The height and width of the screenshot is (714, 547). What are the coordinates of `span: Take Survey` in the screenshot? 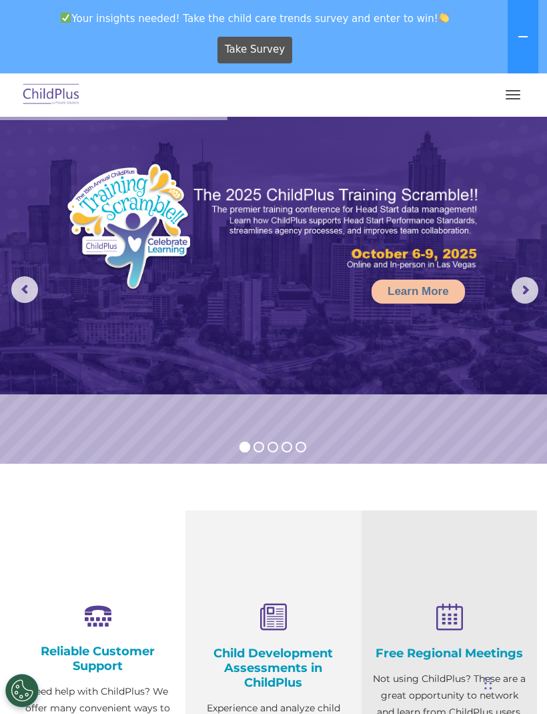 It's located at (255, 49).